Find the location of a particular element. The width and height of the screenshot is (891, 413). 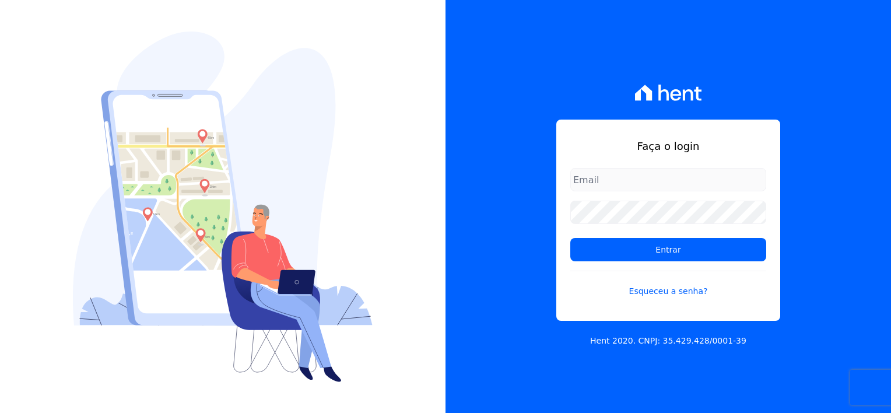

p: Hent 2020. CNPJ: 35.429.428/0001-39 is located at coordinates (669, 341).